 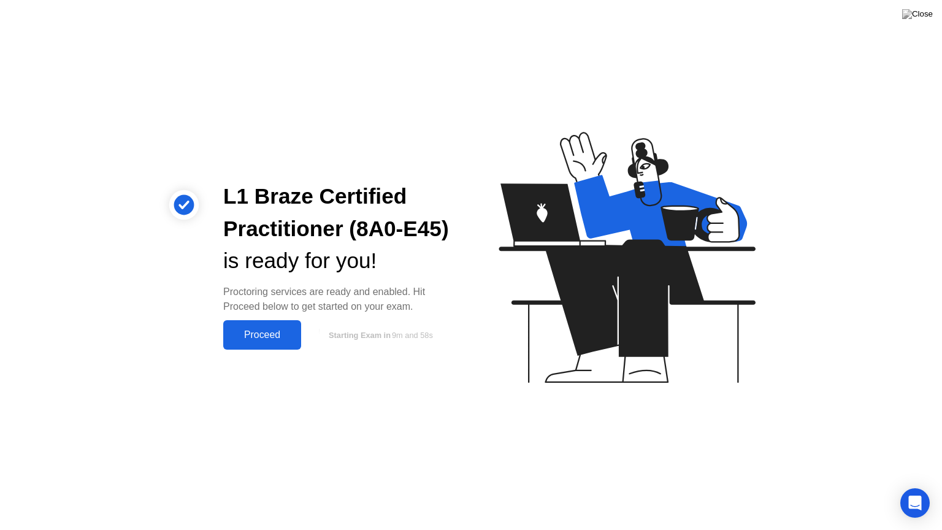 What do you see at coordinates (915, 503) in the screenshot?
I see `div: Open Intercom Messenger` at bounding box center [915, 503].